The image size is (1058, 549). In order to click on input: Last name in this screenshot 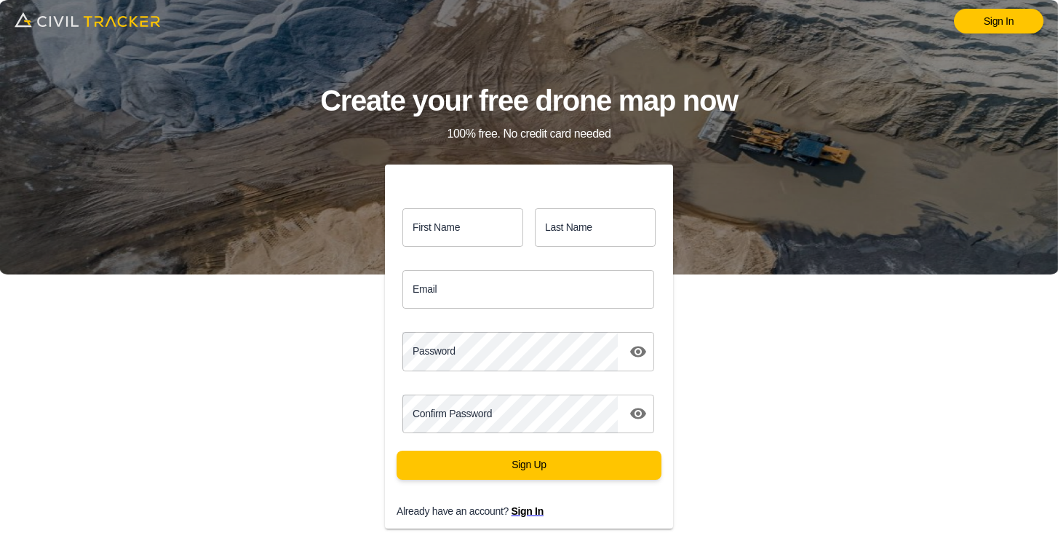, I will do `click(595, 227)`.